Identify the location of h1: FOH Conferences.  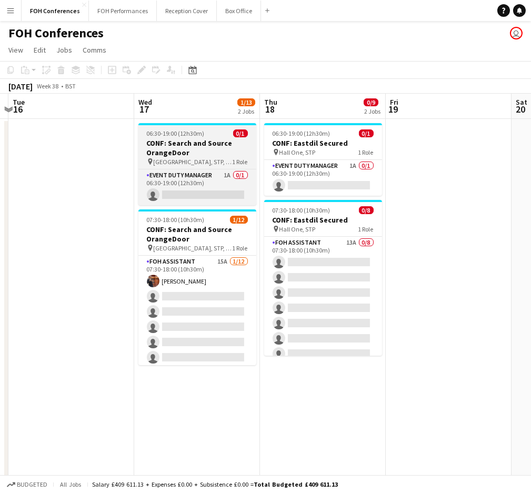
(56, 33).